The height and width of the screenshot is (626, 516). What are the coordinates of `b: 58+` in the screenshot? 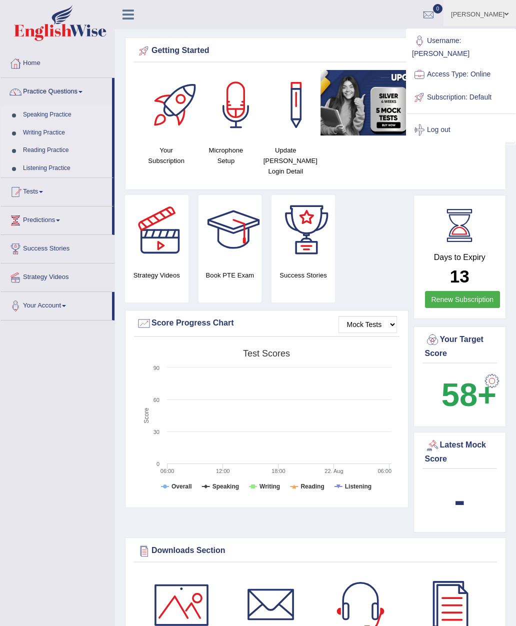 It's located at (469, 394).